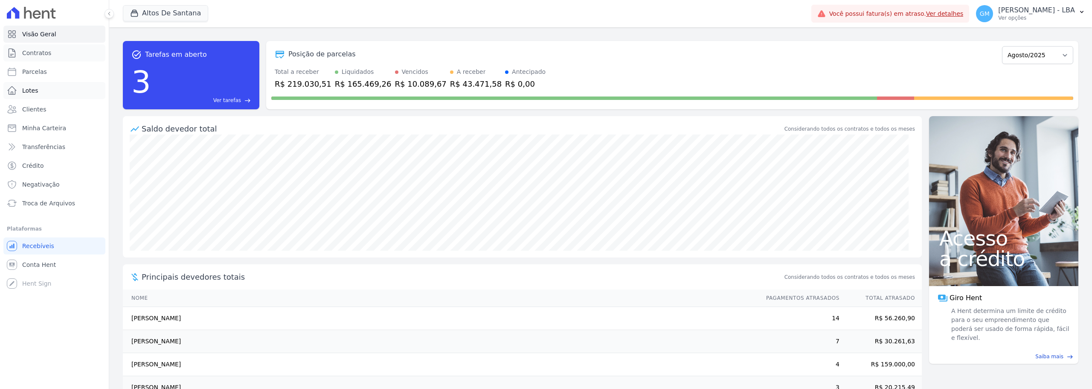 The width and height of the screenshot is (1092, 389). Describe the element at coordinates (141, 82) in the screenshot. I see `div: 3` at that location.